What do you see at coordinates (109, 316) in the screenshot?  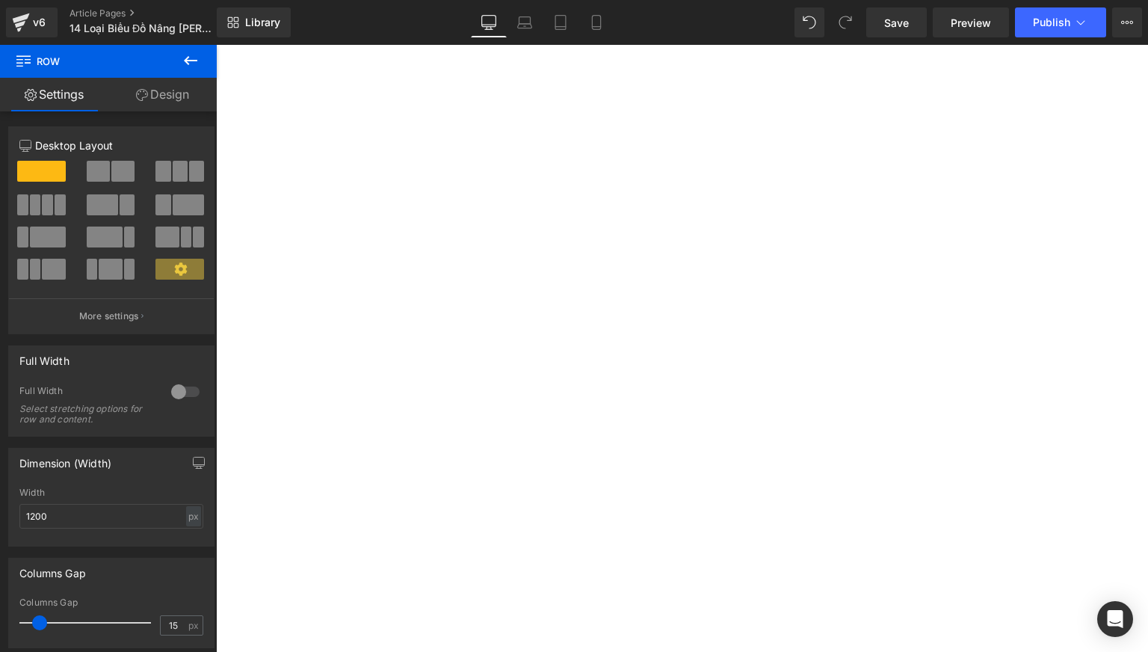 I see `p: More settings` at bounding box center [109, 316].